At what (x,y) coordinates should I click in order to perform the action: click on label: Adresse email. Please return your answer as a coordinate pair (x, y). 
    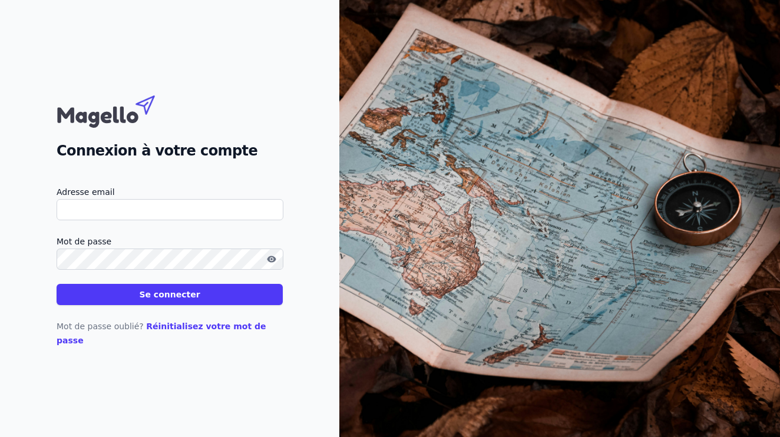
    Looking at the image, I should click on (170, 192).